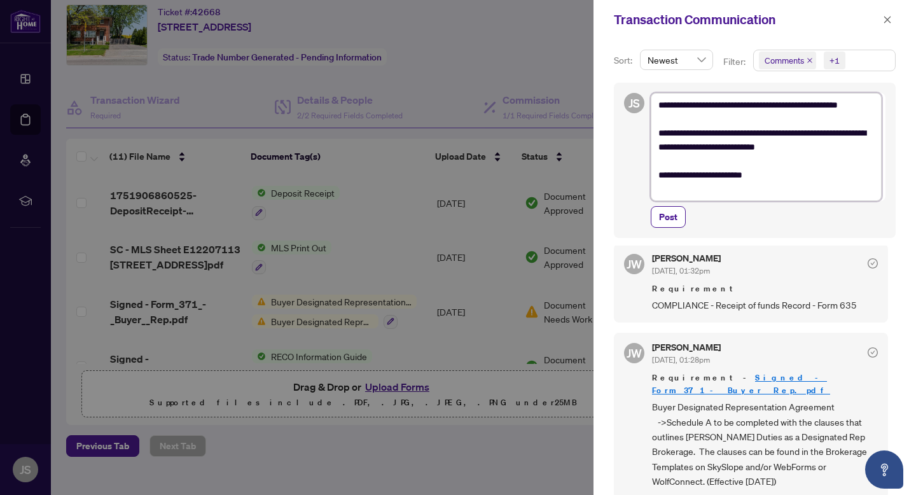  Describe the element at coordinates (765, 384) in the screenshot. I see `span: Requirement -` at that location.